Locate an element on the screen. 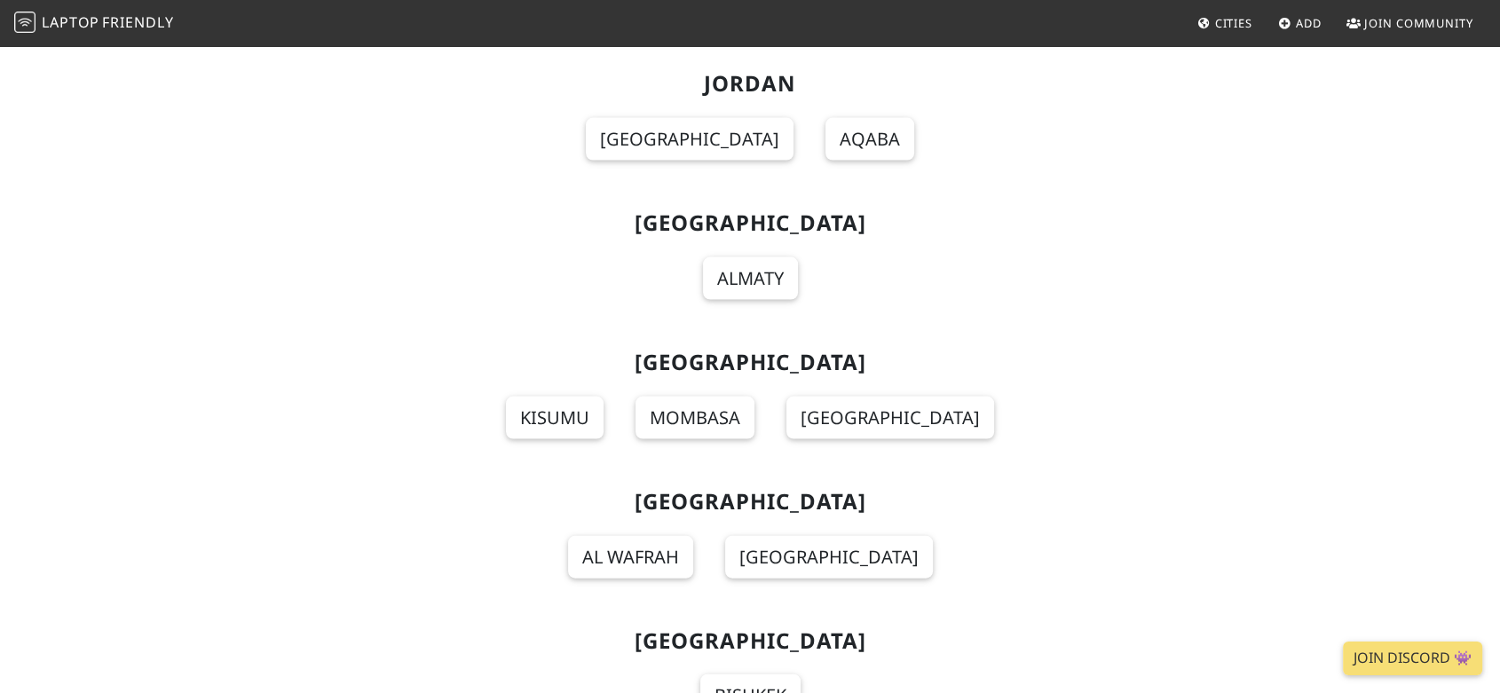 Image resolution: width=1500 pixels, height=693 pixels. a: Al Wafrah is located at coordinates (630, 558).